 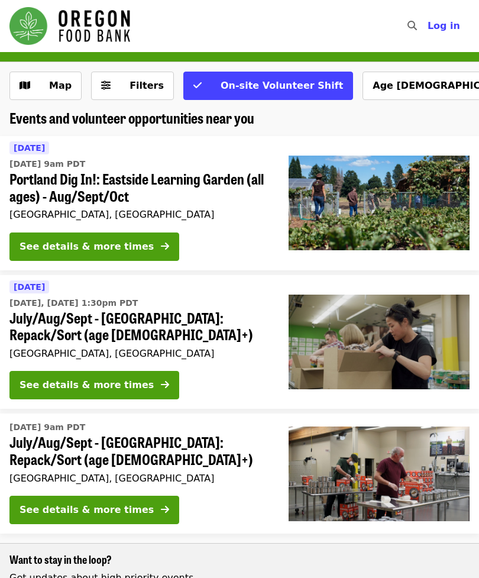 What do you see at coordinates (379, 474) in the screenshot?
I see `img: July/Aug/Sept - Portland: Repack/Sort (age 16+) organized by Oregon Food Bank` at bounding box center [379, 474].